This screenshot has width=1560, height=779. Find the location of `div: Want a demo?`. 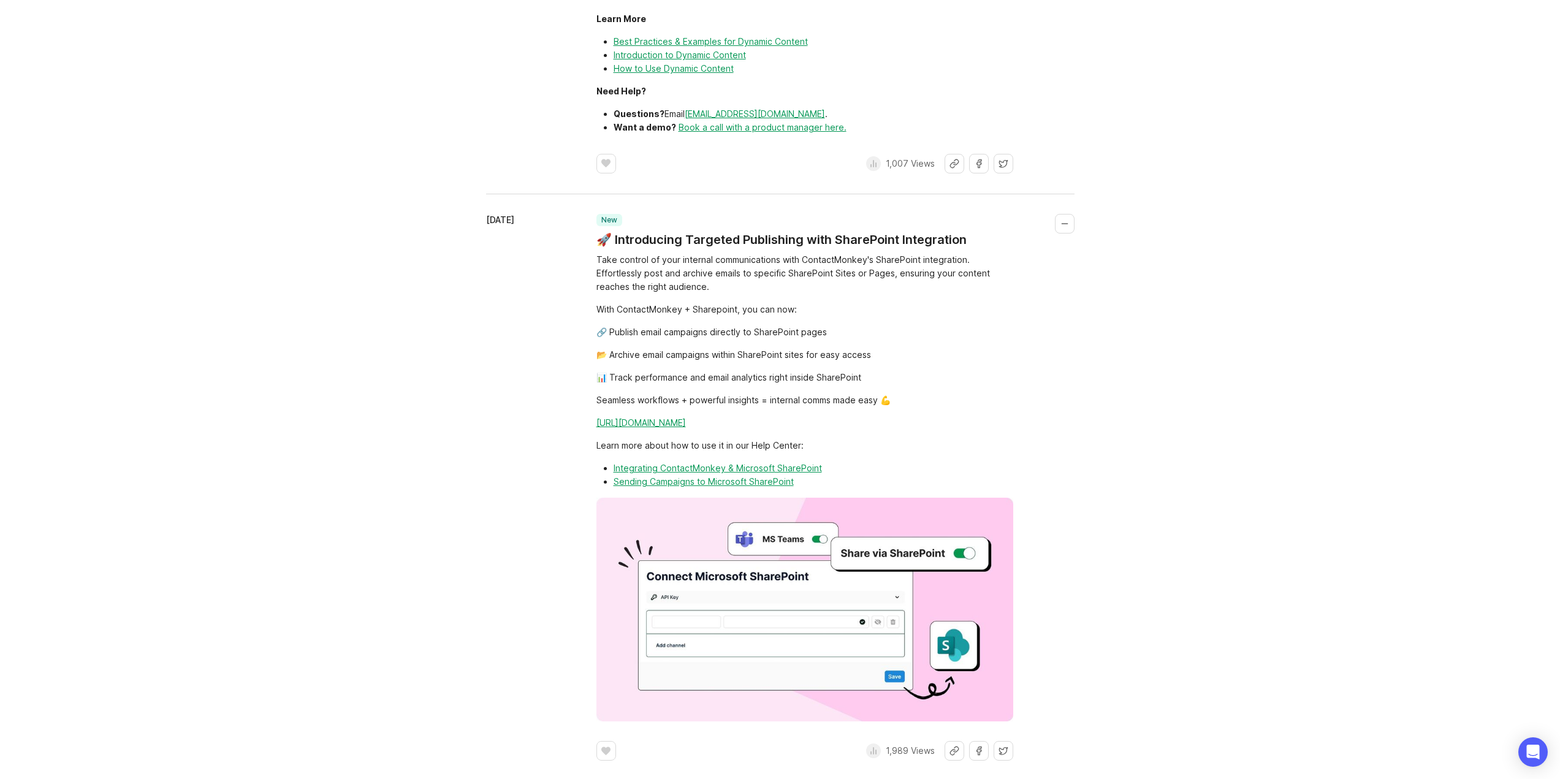

div: Want a demo? is located at coordinates (645, 127).